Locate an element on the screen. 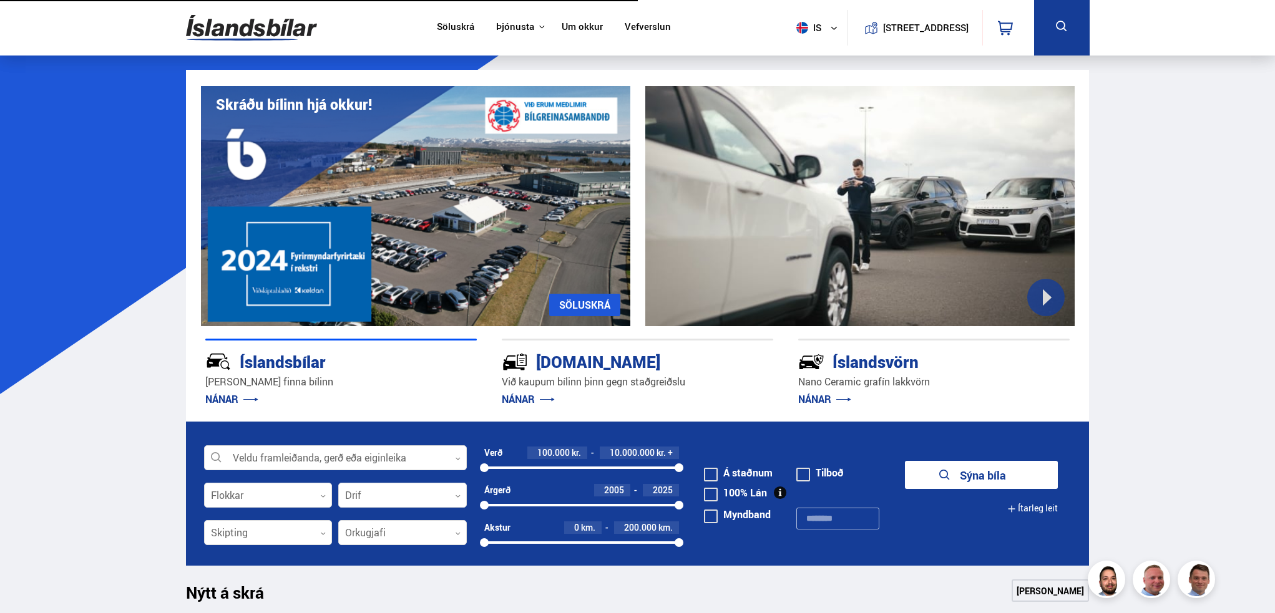 This screenshot has width=1275, height=613. a: SÖLUSKRÁ is located at coordinates (585, 305).